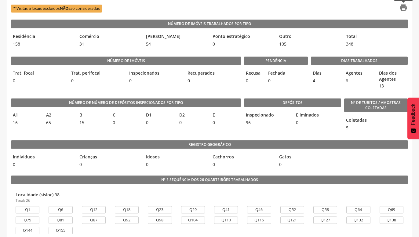  I want to click on legend: Nº e sequência dos 26 quarteirões trabalhados, so click(209, 180).